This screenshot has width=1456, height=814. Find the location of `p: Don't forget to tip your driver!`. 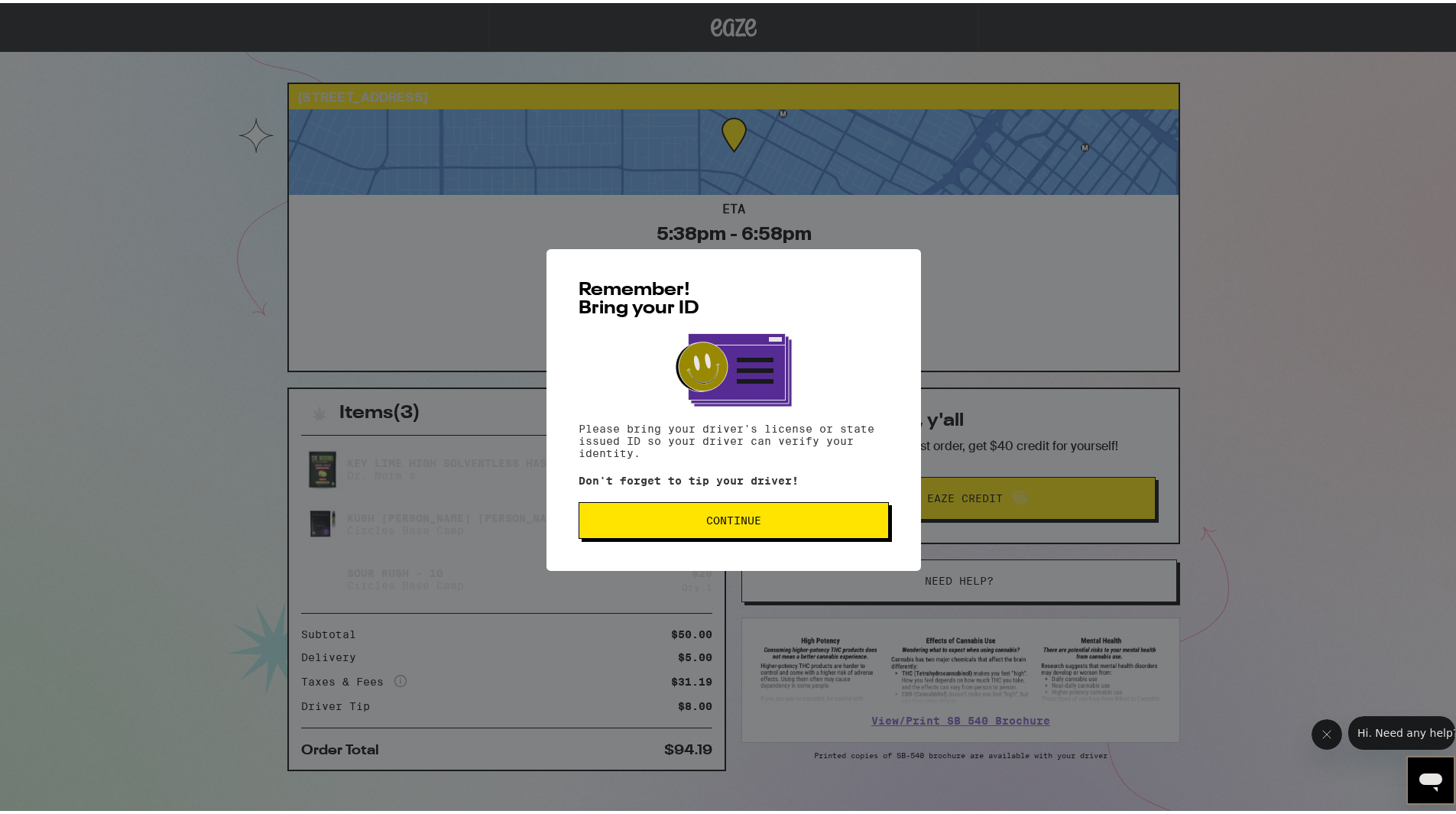

p: Don't forget to tip your driver! is located at coordinates (734, 478).